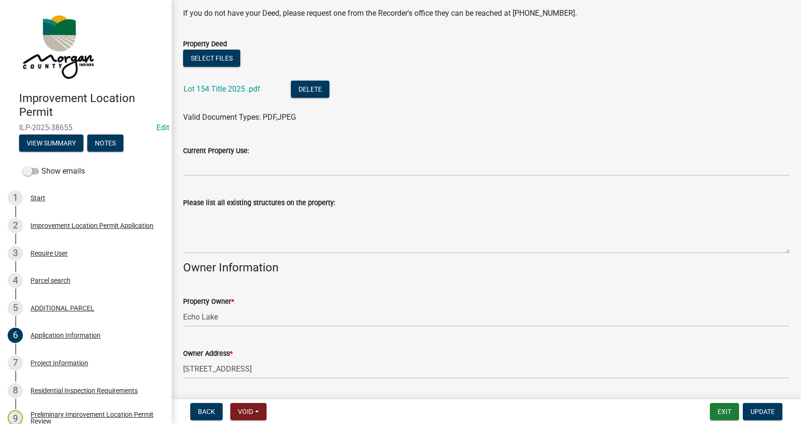  Describe the element at coordinates (15, 253) in the screenshot. I see `div: 3` at that location.